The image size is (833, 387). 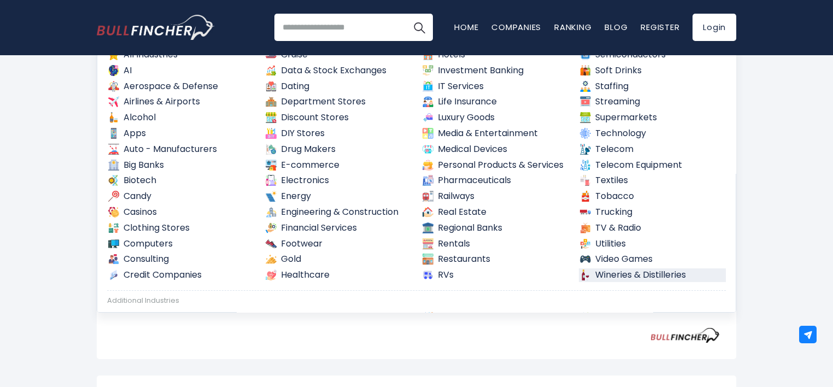 I want to click on a: Casinos, so click(x=181, y=212).